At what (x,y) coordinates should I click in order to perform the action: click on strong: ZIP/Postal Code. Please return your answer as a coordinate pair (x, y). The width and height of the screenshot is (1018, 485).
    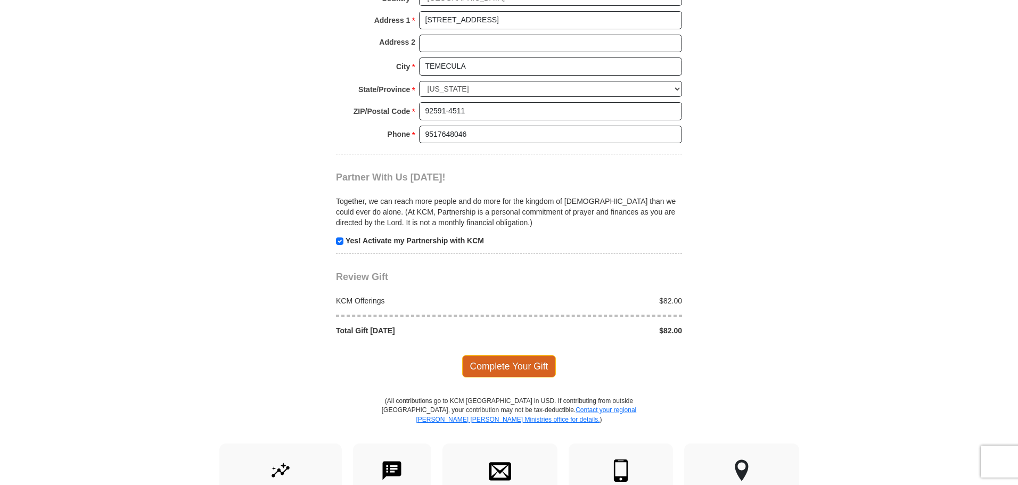
    Looking at the image, I should click on (382, 111).